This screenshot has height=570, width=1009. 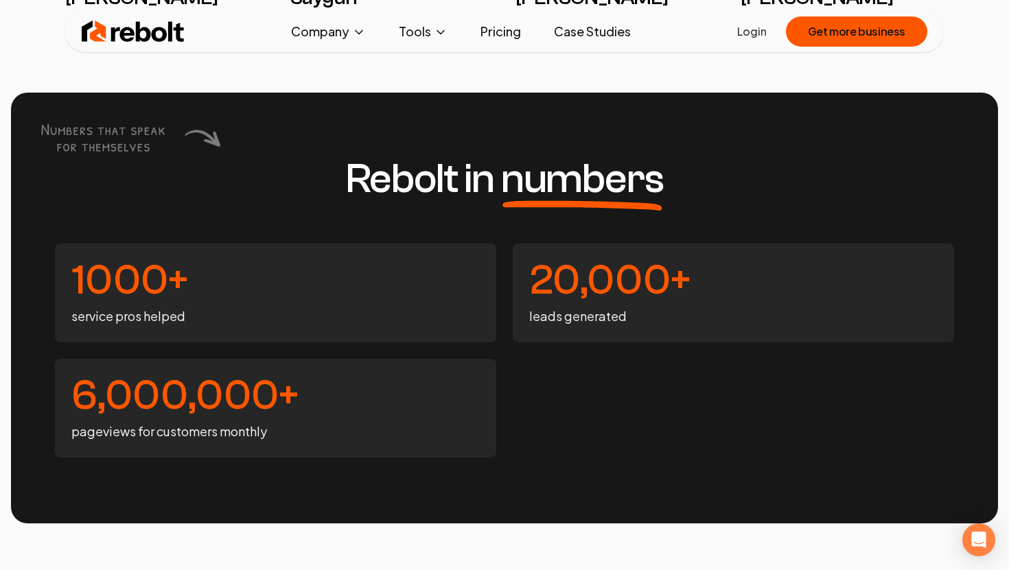 I want to click on button: Tools, so click(x=423, y=32).